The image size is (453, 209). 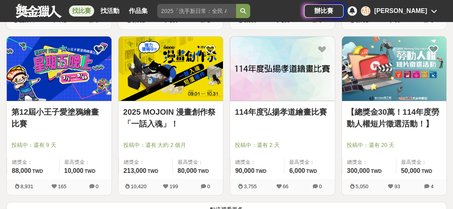 What do you see at coordinates (285, 187) in the screenshot?
I see `span: 66` at bounding box center [285, 187].